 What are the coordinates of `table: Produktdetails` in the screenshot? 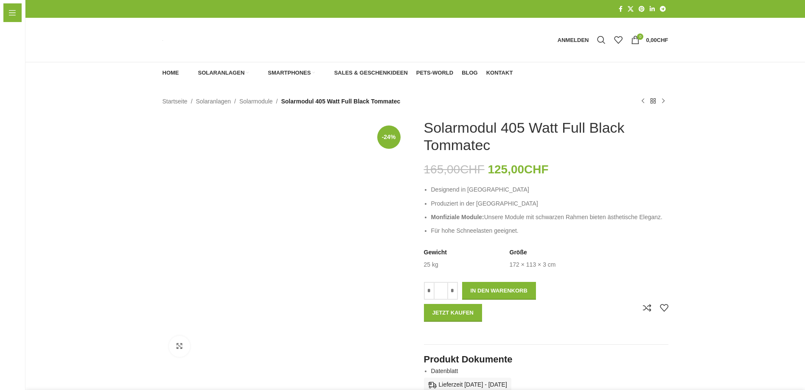 It's located at (546, 259).